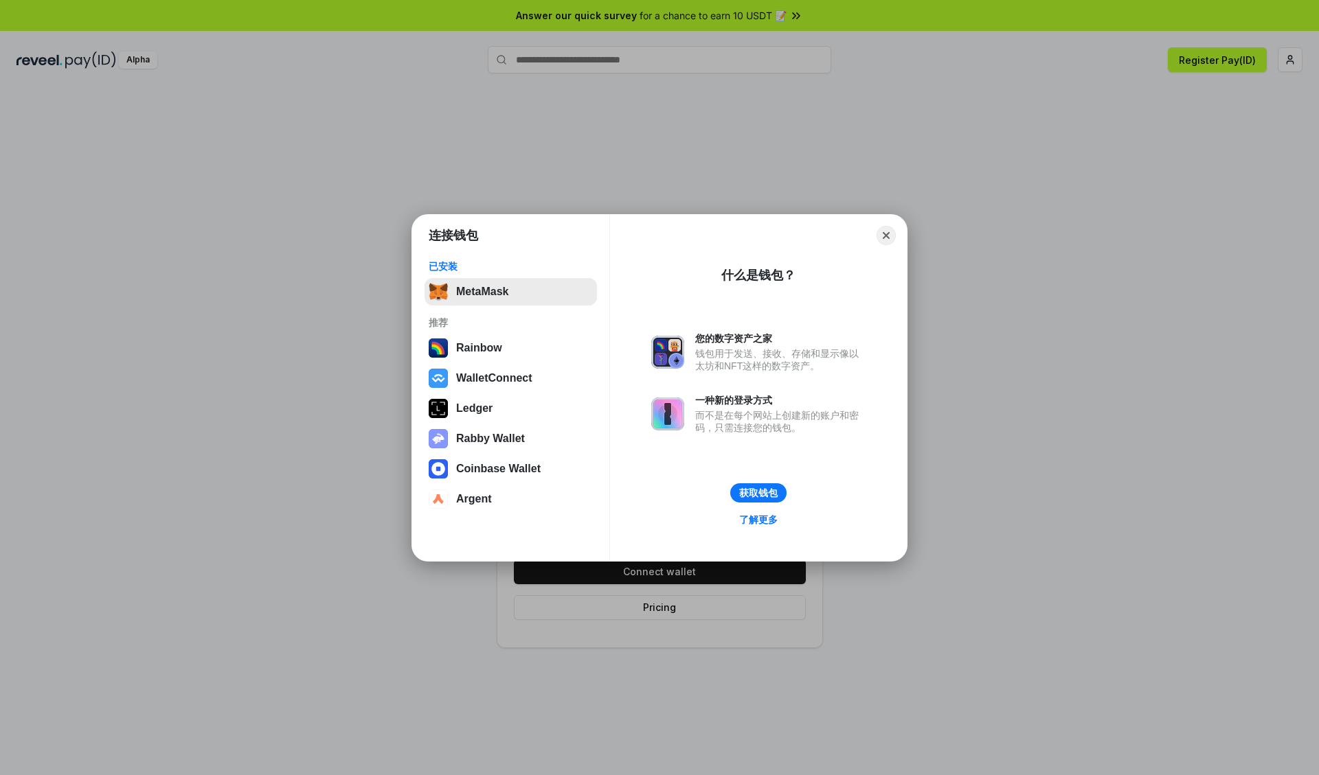 Image resolution: width=1319 pixels, height=775 pixels. I want to click on div: Rabby Wallet, so click(490, 439).